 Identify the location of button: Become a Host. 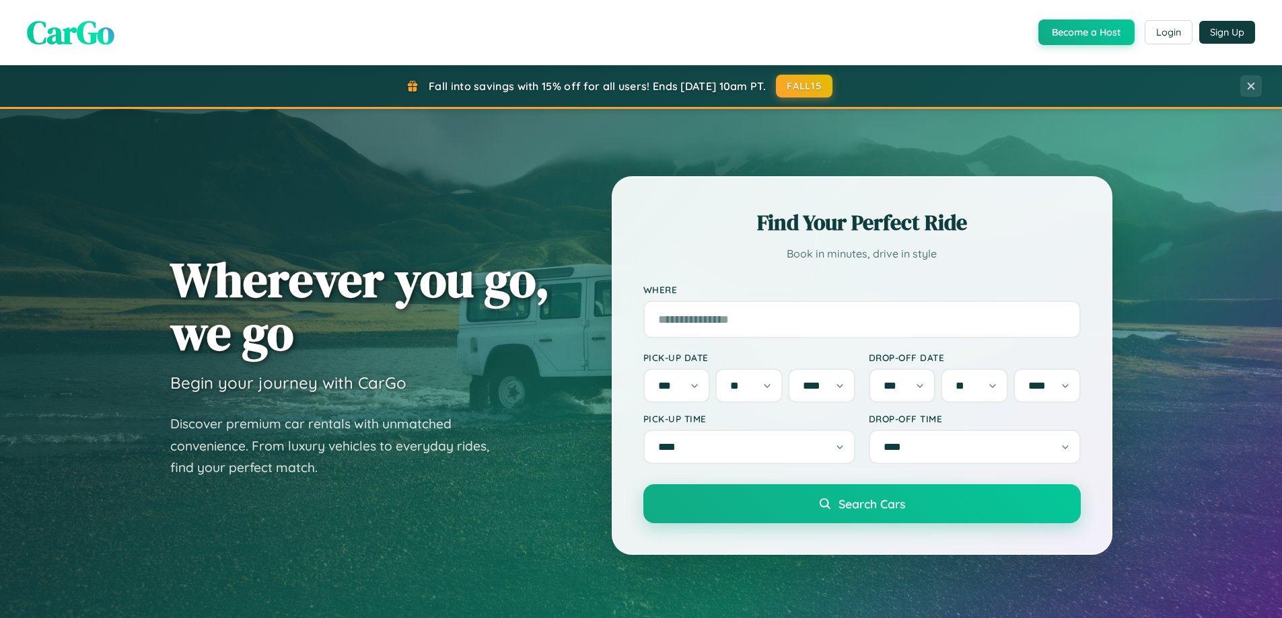
(1086, 32).